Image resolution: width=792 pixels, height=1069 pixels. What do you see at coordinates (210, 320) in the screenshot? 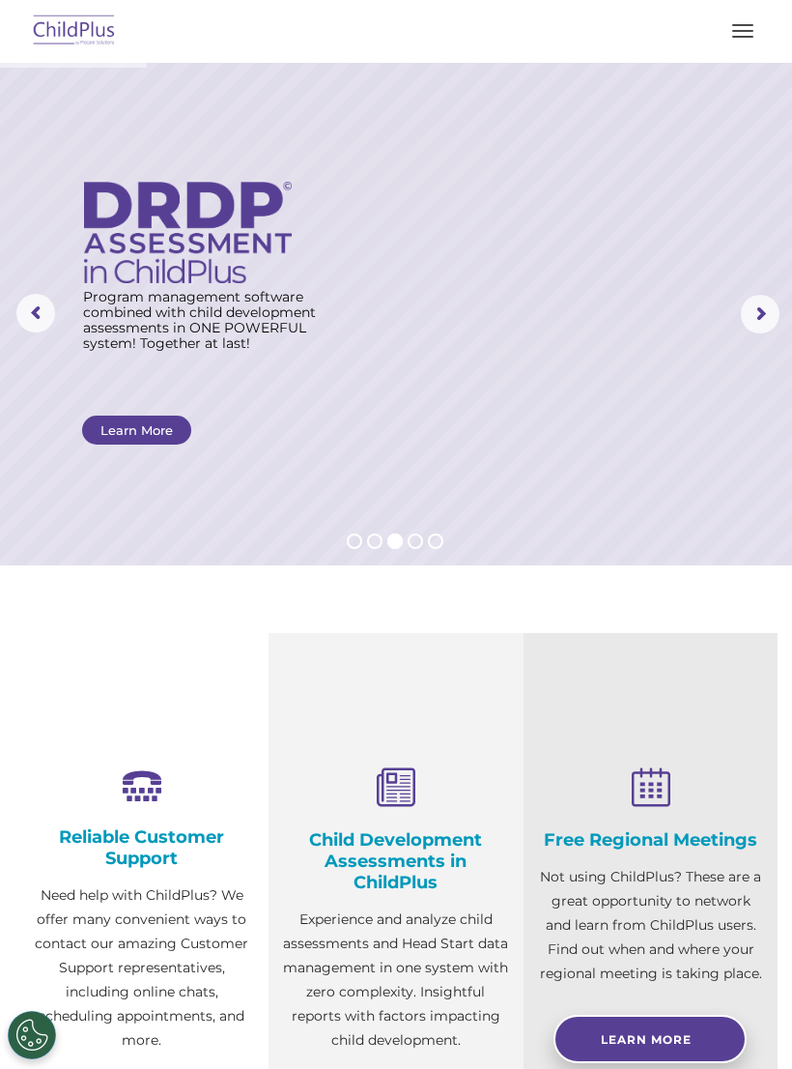
I see `rs-layer: Program management software combined with child development assessments in ONE POWERFUL system! T...` at bounding box center [210, 320].